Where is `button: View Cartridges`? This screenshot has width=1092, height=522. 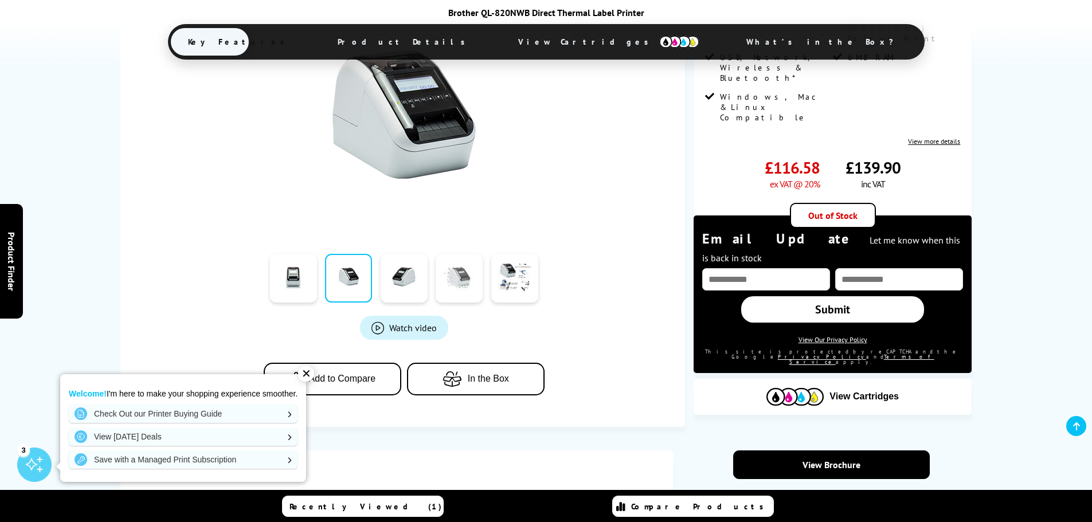 button: View Cartridges is located at coordinates (832, 397).